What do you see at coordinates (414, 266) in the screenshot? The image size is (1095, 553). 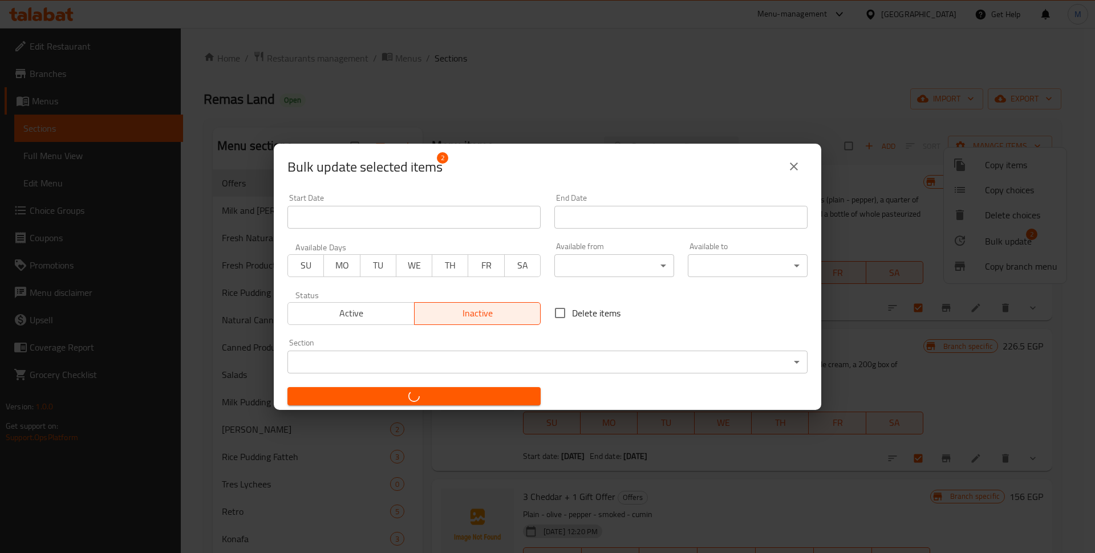 I see `button: WE` at bounding box center [414, 266].